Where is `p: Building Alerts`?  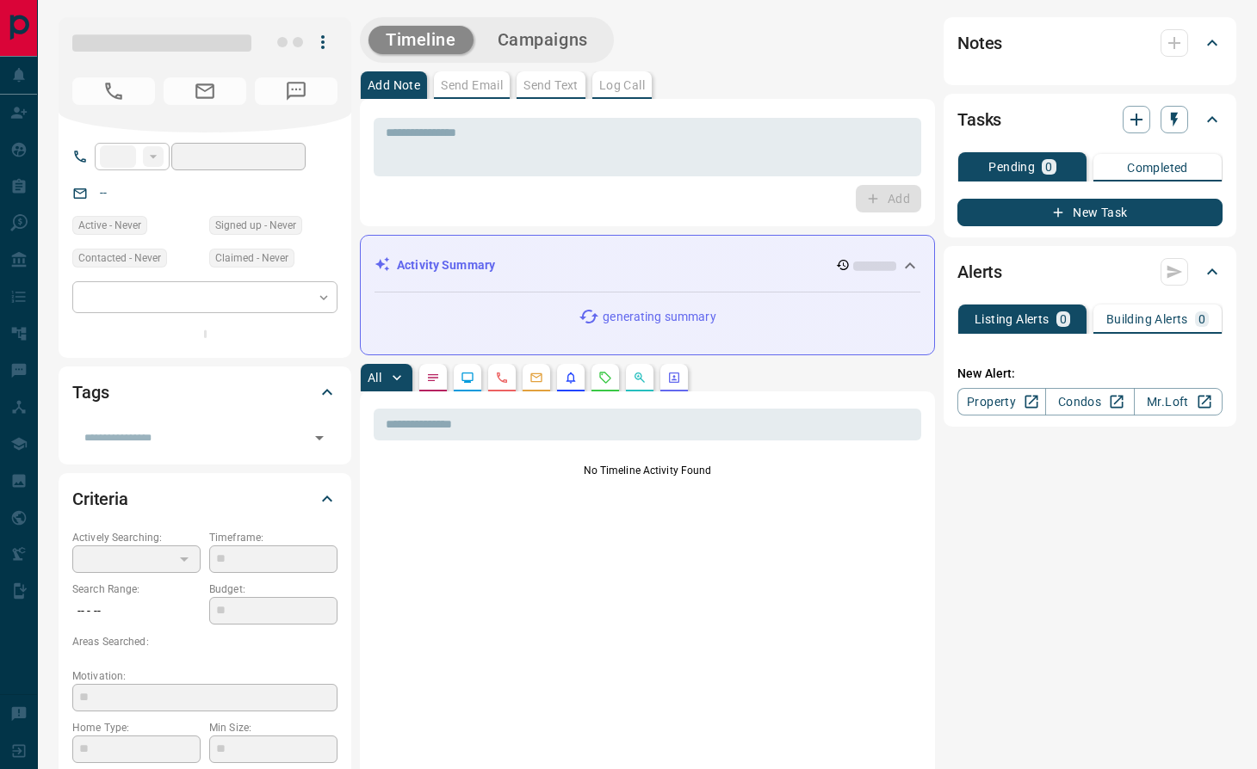
p: Building Alerts is located at coordinates (1146, 319).